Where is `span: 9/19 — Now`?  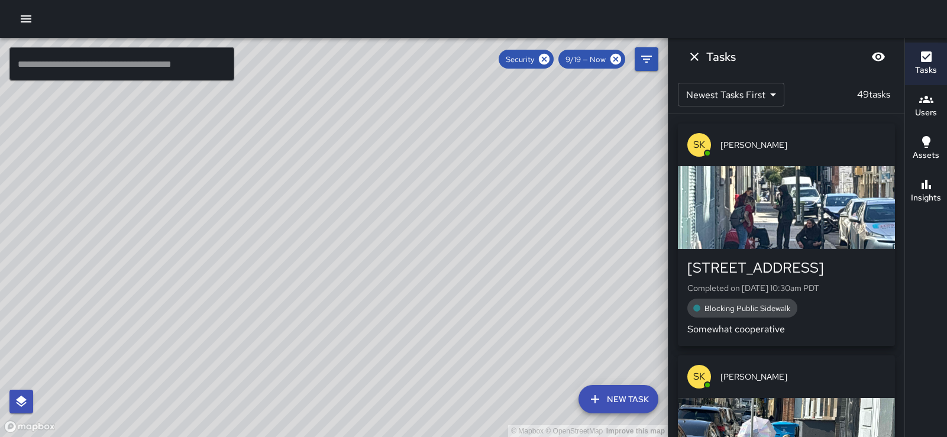
span: 9/19 — Now is located at coordinates (586, 59).